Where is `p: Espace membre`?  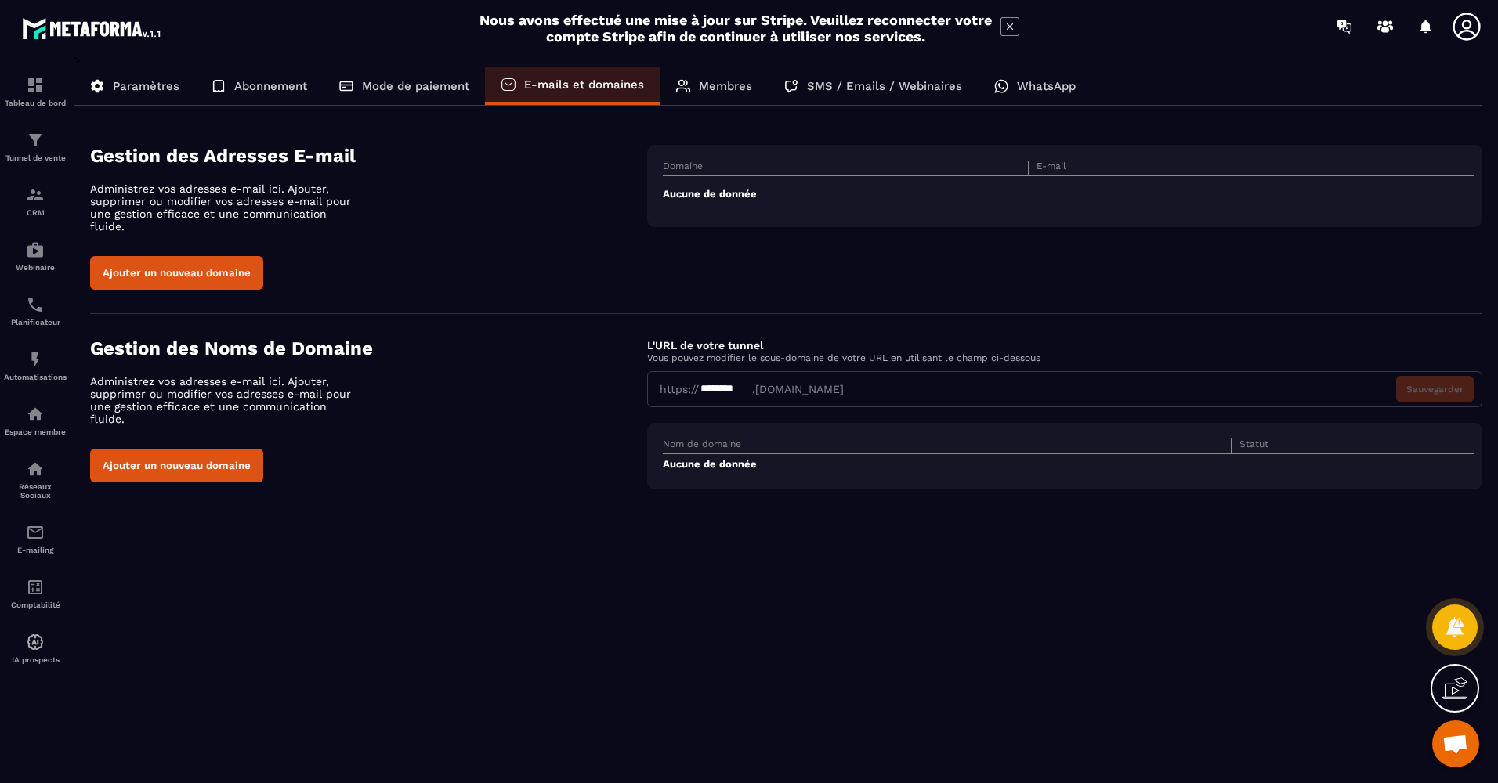 p: Espace membre is located at coordinates (35, 432).